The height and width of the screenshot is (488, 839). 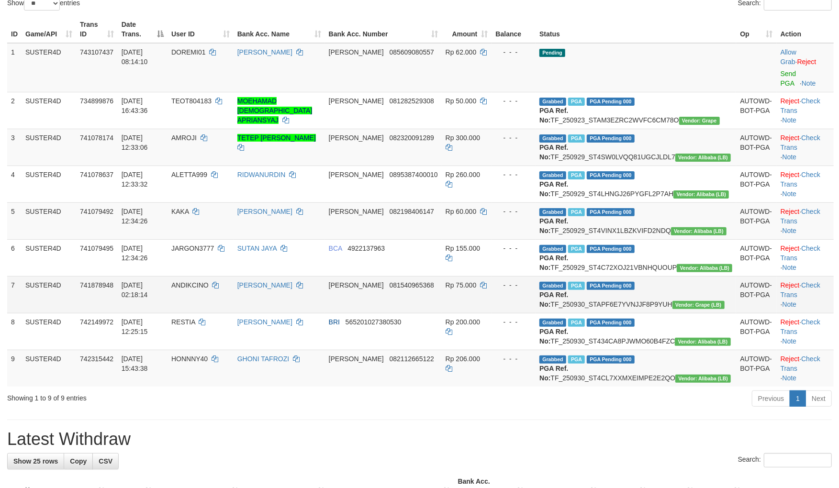 I want to click on th: Action, so click(x=805, y=29).